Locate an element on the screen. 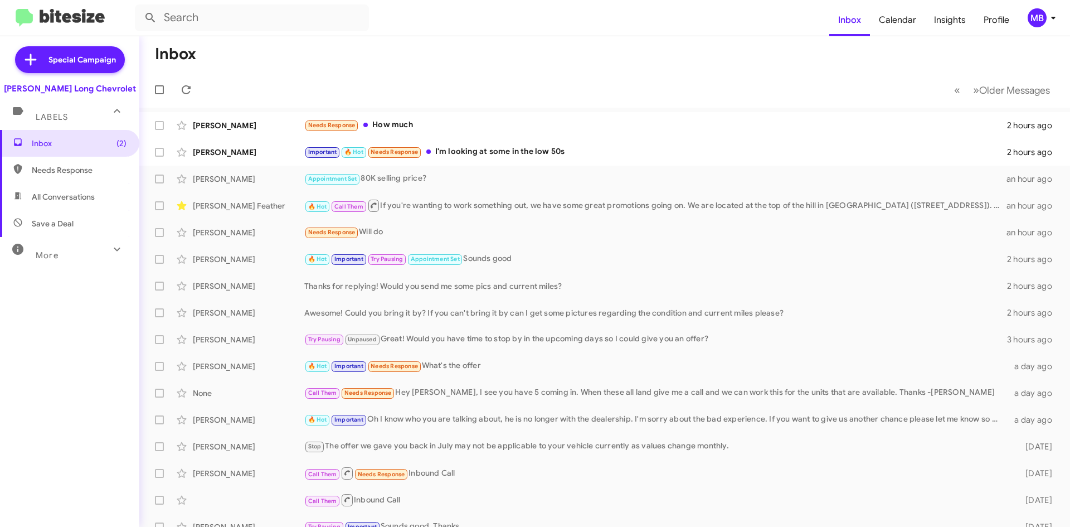 The height and width of the screenshot is (527, 1070). a: Inbox is located at coordinates (849, 20).